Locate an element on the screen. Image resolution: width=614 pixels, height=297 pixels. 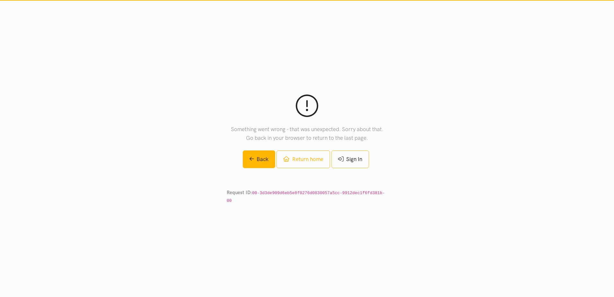
a: Sign In is located at coordinates (350, 159).